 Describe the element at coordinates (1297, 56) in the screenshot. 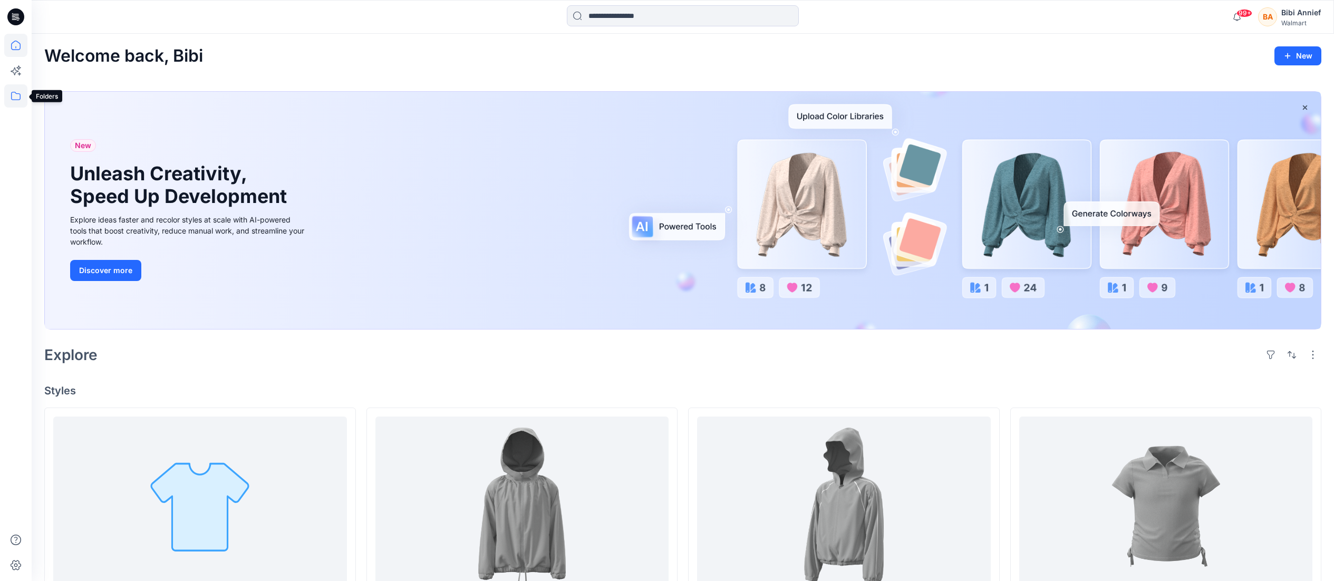

I see `button: New` at that location.